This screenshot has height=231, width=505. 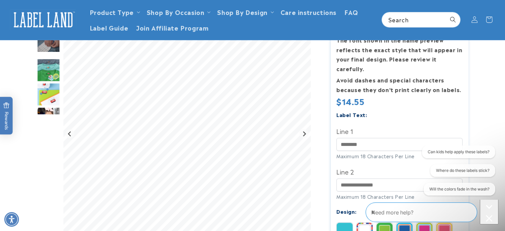 What do you see at coordinates (109, 27) in the screenshot?
I see `span: Label Guide` at bounding box center [109, 27].